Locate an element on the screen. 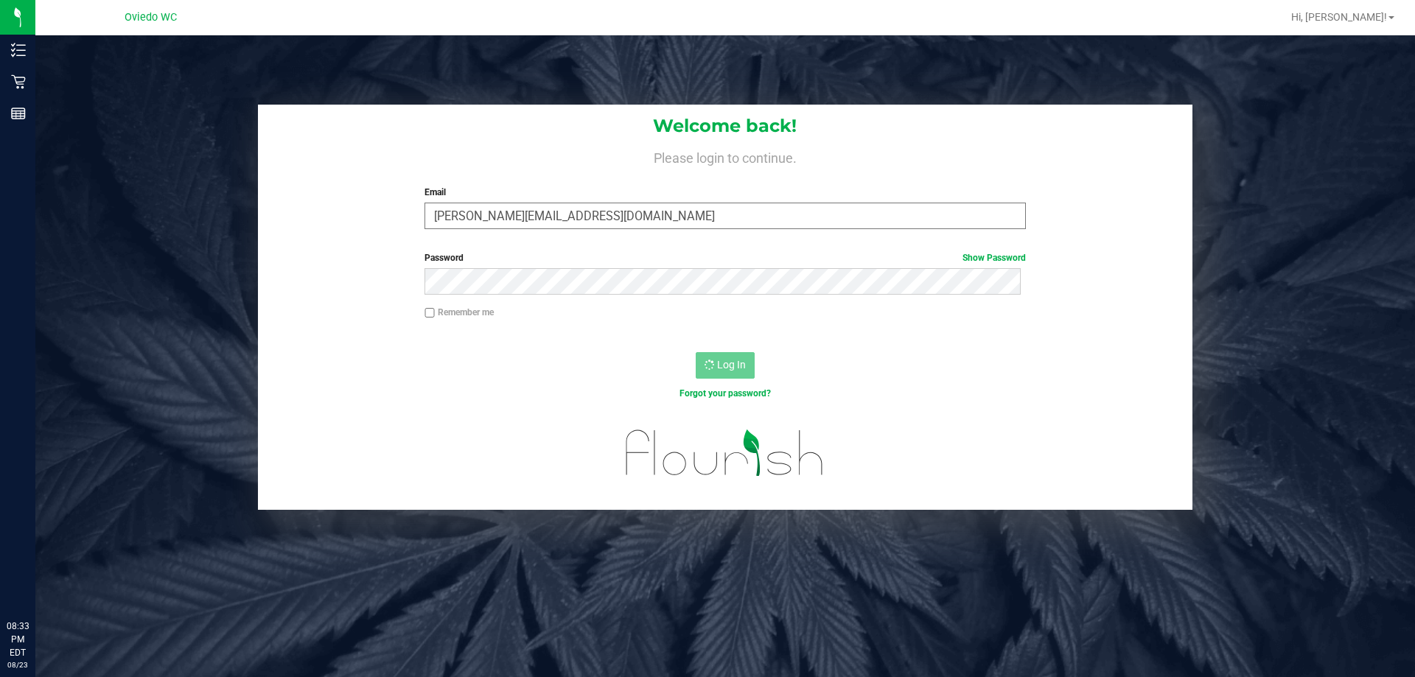 This screenshot has height=677, width=1415. input: Remember me is located at coordinates (430, 313).